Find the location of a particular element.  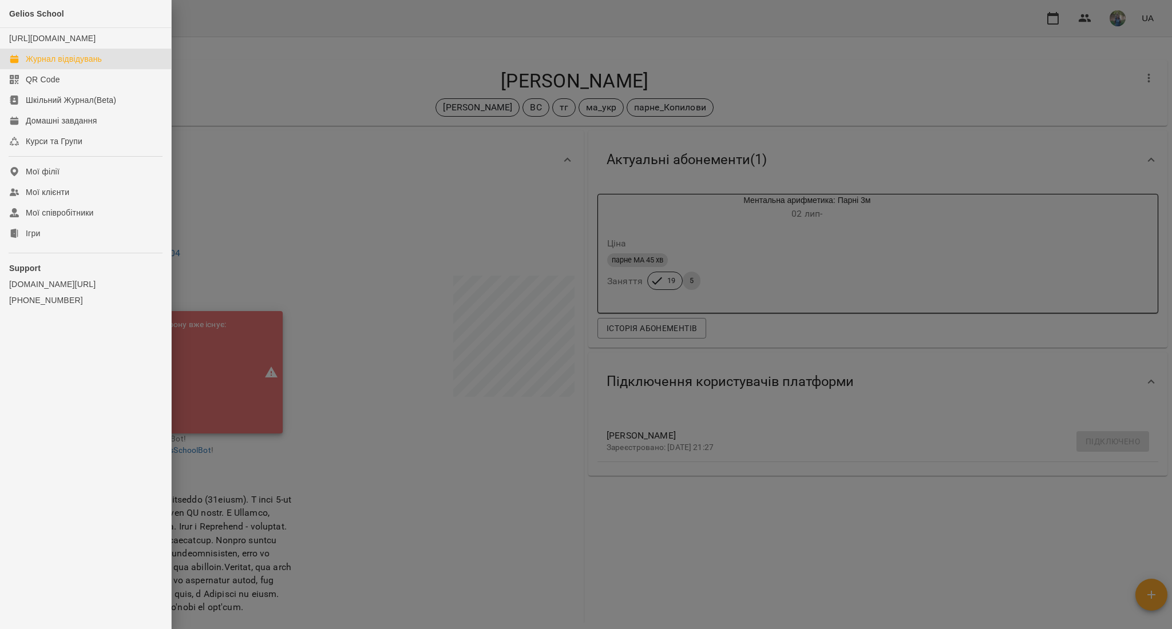

div: QR Code is located at coordinates (43, 80).